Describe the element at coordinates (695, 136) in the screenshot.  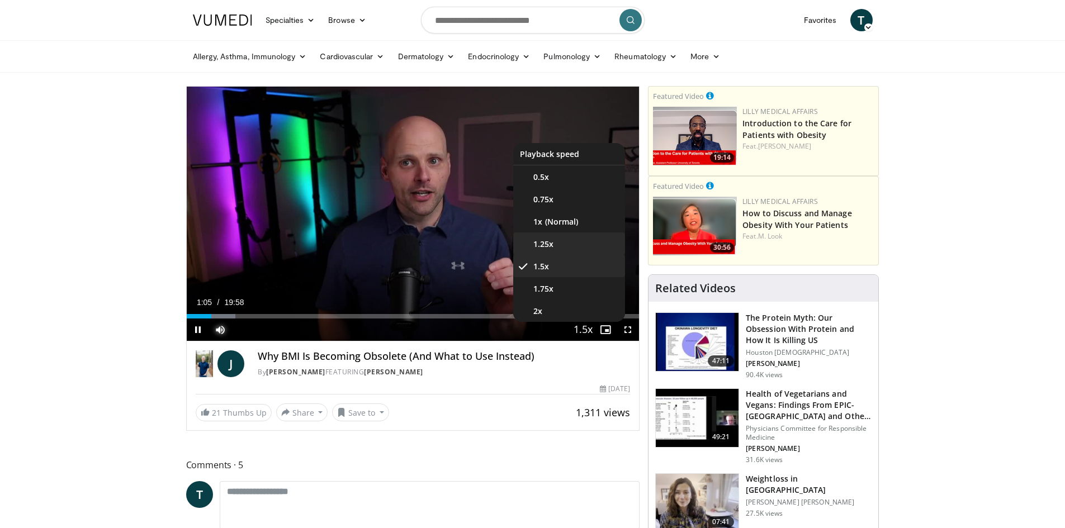
I see `a: 19:14` at that location.